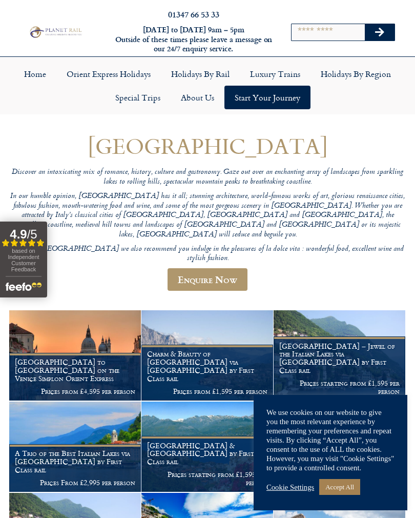 The image size is (415, 518). Describe the element at coordinates (75, 483) in the screenshot. I see `p: Prices From £2,995 per person` at that location.